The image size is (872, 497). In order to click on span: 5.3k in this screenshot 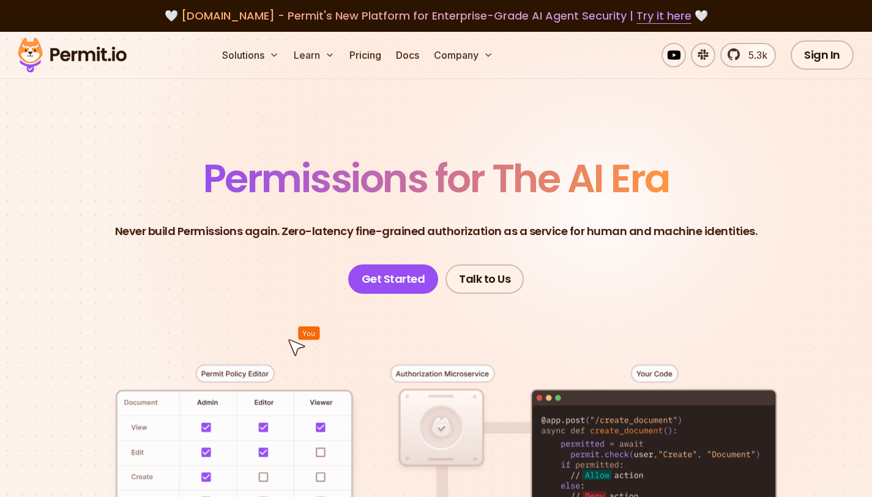, I will do `click(754, 55)`.